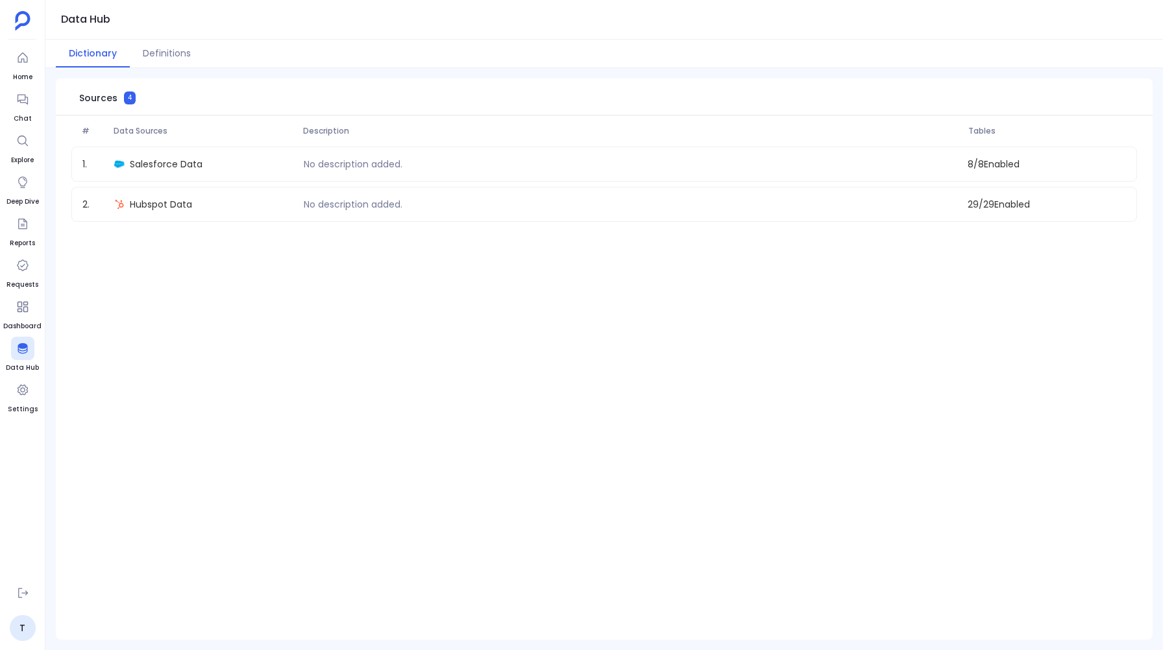 The width and height of the screenshot is (1163, 650). What do you see at coordinates (86, 19) in the screenshot?
I see `h1: Data Hub` at bounding box center [86, 19].